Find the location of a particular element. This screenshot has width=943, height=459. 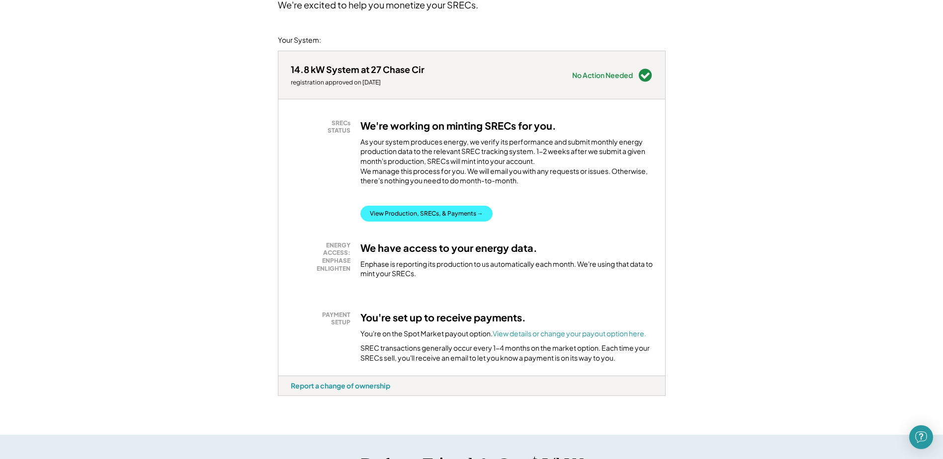

div: Open Intercom Messenger is located at coordinates (921, 437).